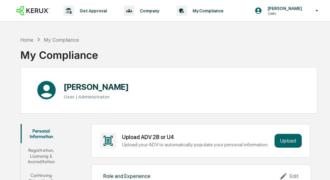 The image size is (330, 180). I want to click on div: Upload your ADV to automatically populate your personal information., so click(197, 145).